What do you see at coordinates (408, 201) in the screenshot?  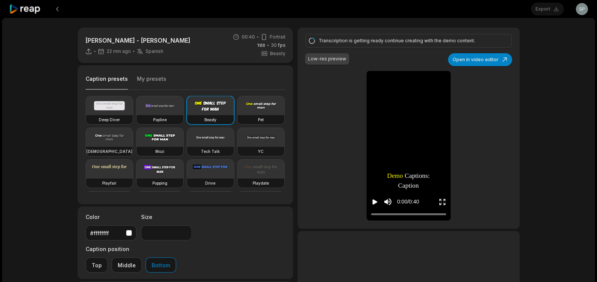 I see `div: 0:00 / 0:40` at bounding box center [408, 201].